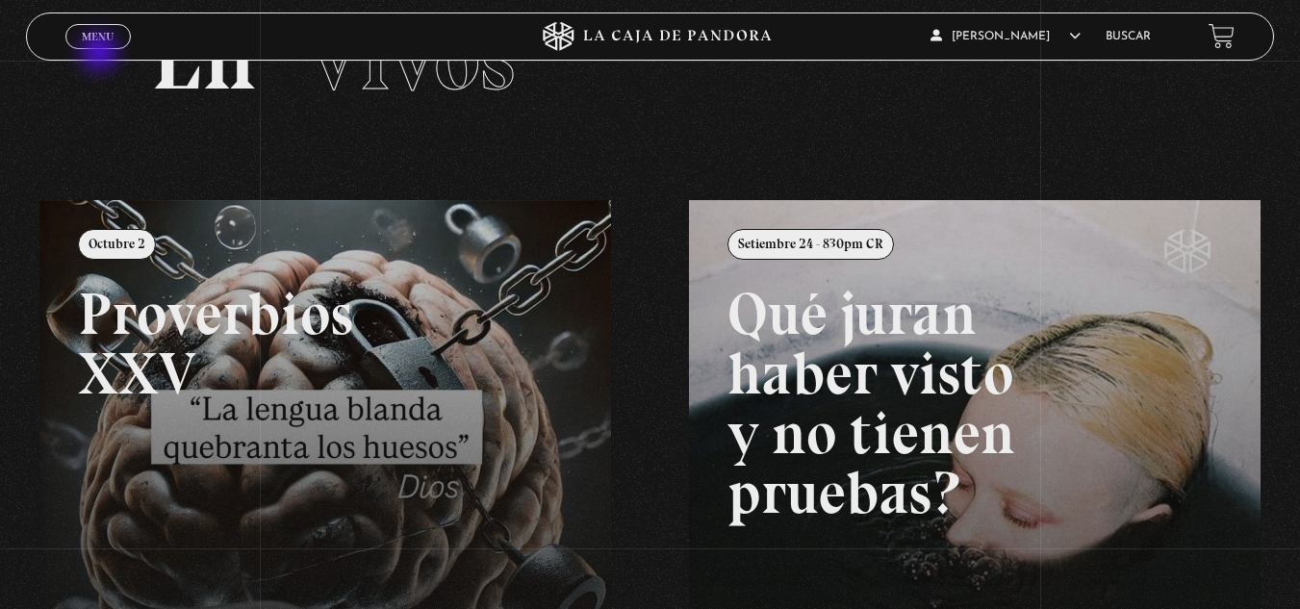 This screenshot has height=609, width=1300. Describe the element at coordinates (651, 58) in the screenshot. I see `h2: En` at that location.